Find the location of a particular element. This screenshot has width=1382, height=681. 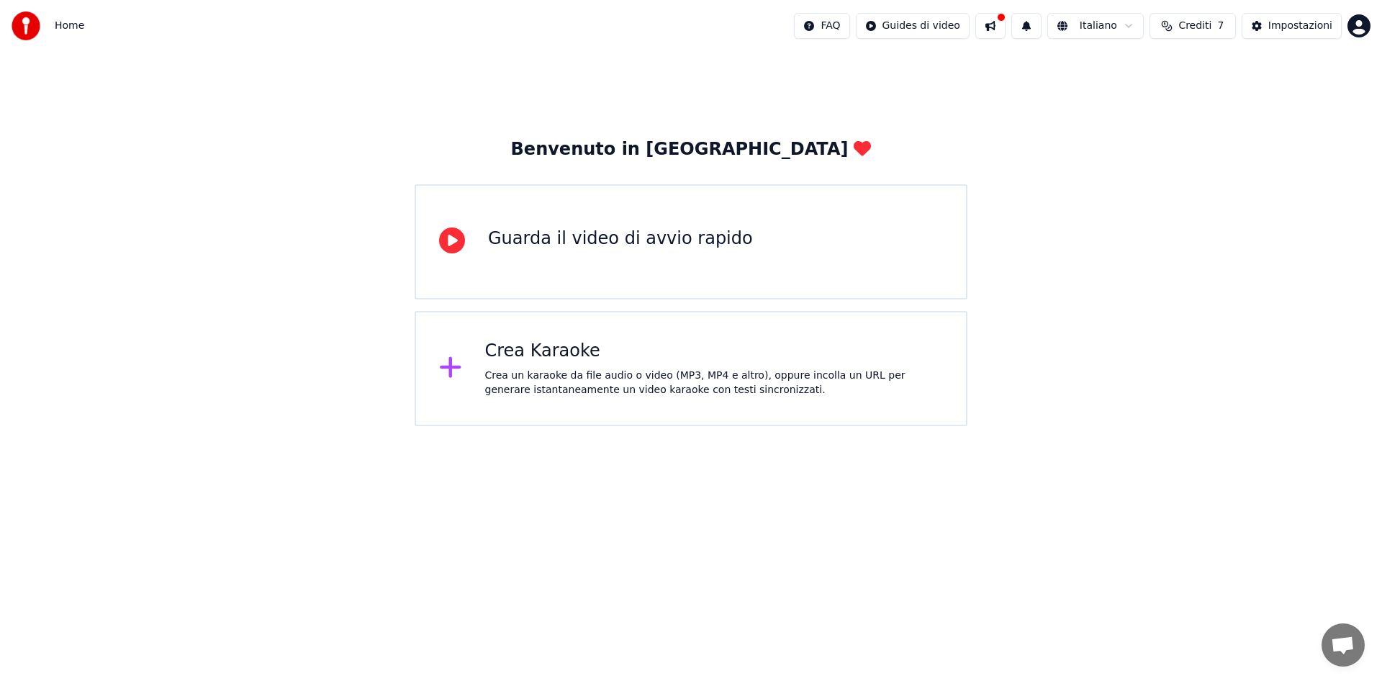

div: Crea Karaoke is located at coordinates (714, 351).